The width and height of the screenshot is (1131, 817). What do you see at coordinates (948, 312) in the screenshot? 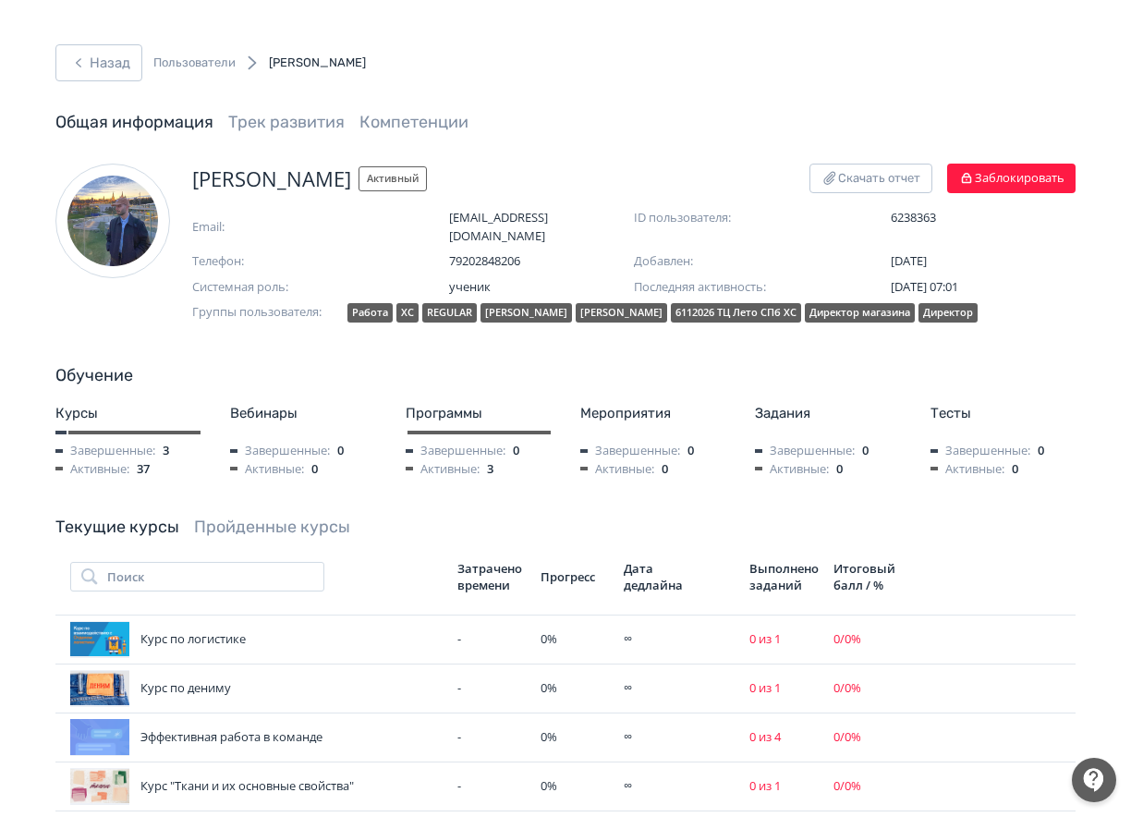
I see `div: Директор` at bounding box center [948, 312].